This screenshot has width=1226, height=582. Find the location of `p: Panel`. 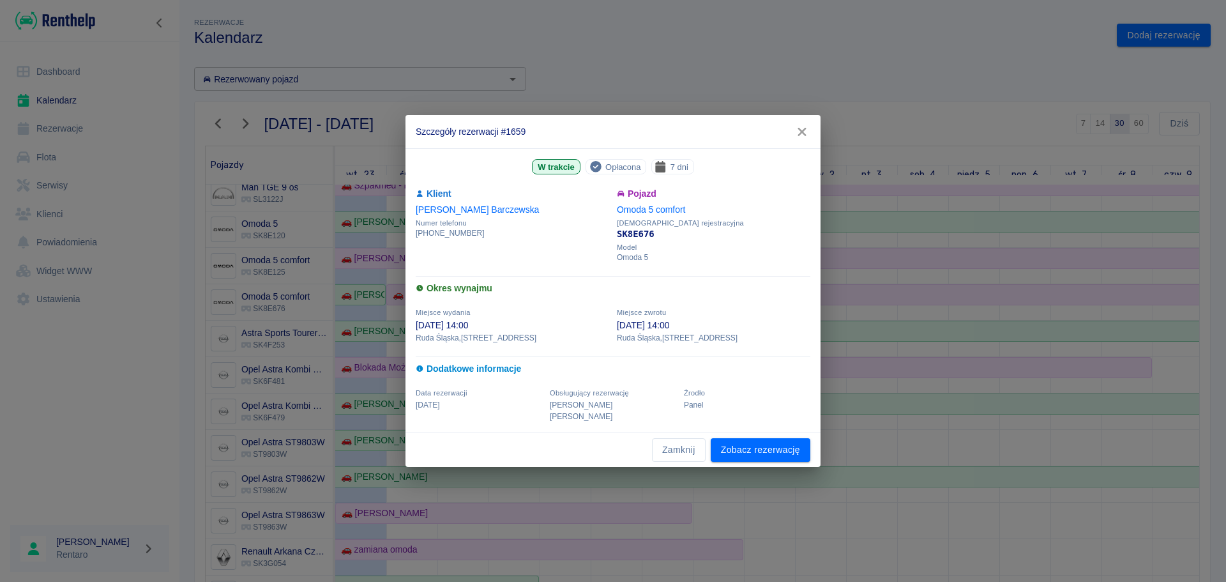

p: Panel is located at coordinates (747, 405).